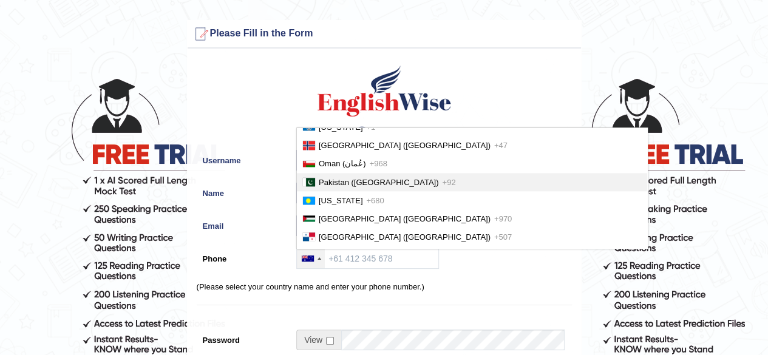 The image size is (768, 355). Describe the element at coordinates (501, 145) in the screenshot. I see `span: +47` at that location.